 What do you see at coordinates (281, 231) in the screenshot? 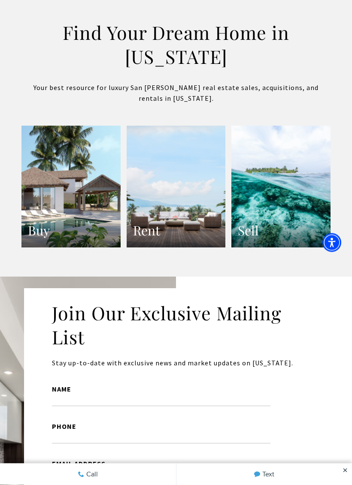
I see `h3: Sell` at bounding box center [281, 231].